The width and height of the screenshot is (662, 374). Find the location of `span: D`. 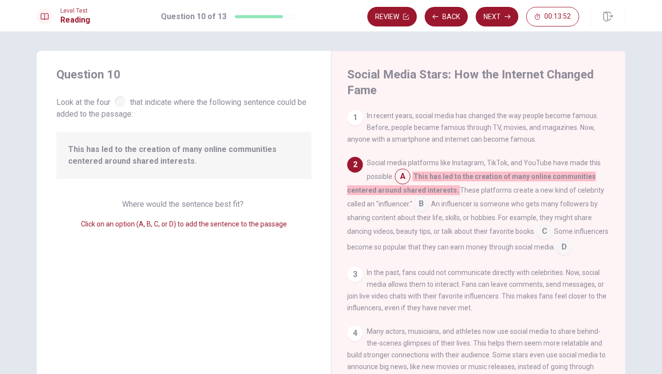

span: D is located at coordinates (564, 247).